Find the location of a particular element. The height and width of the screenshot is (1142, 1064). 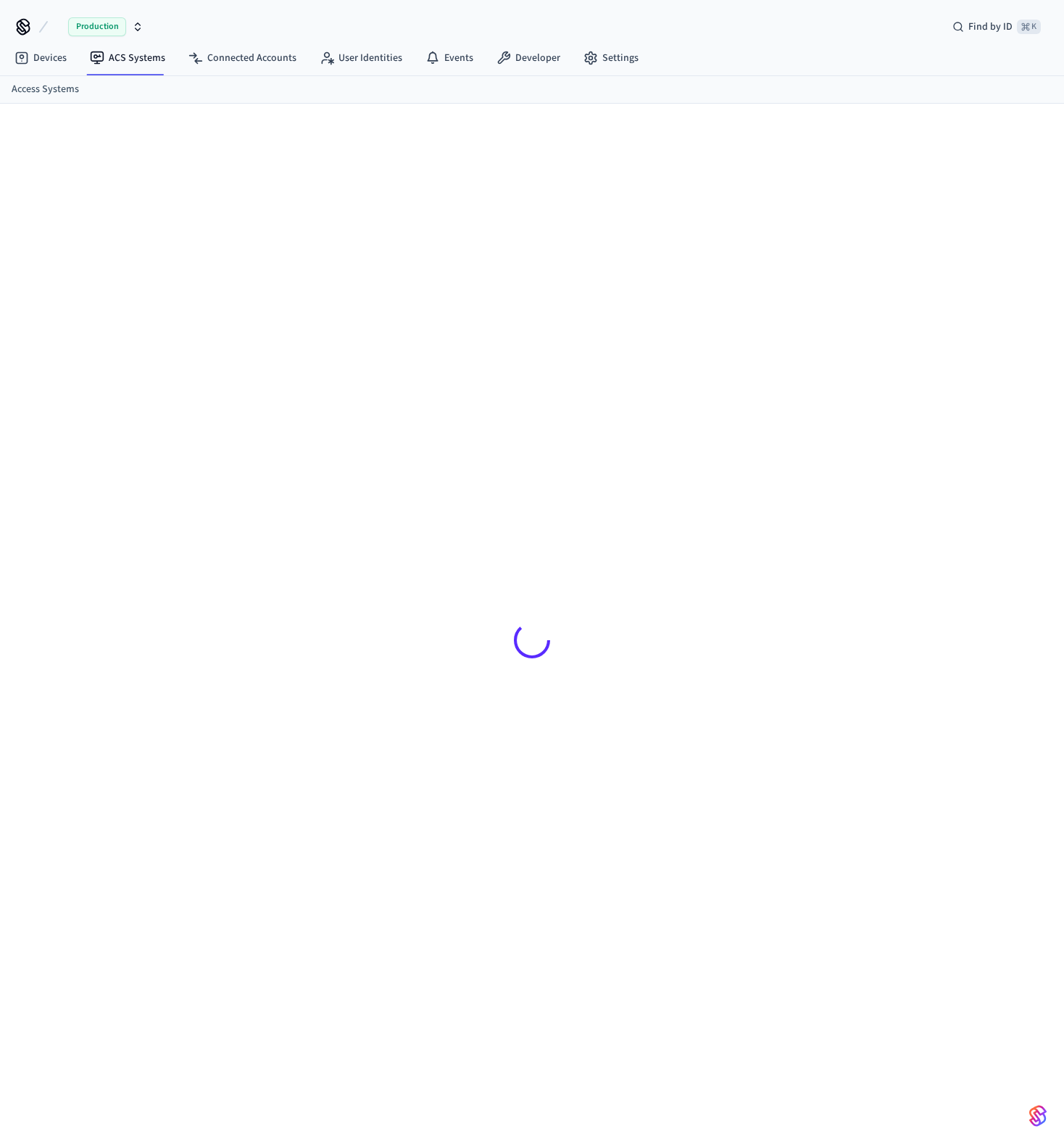

a: Connected Accounts is located at coordinates (242, 58).